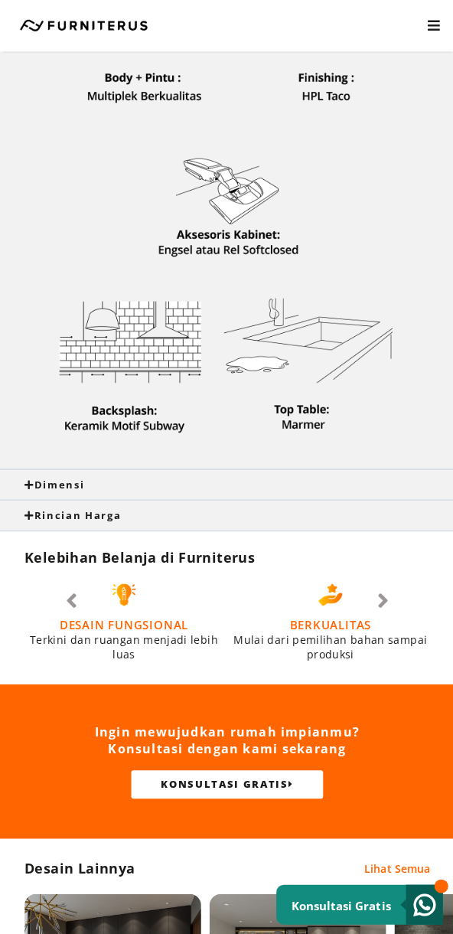 The image size is (453, 934). Describe the element at coordinates (329, 646) in the screenshot. I see `p: Mulai dari pemilihan bahan sampai produksi` at that location.